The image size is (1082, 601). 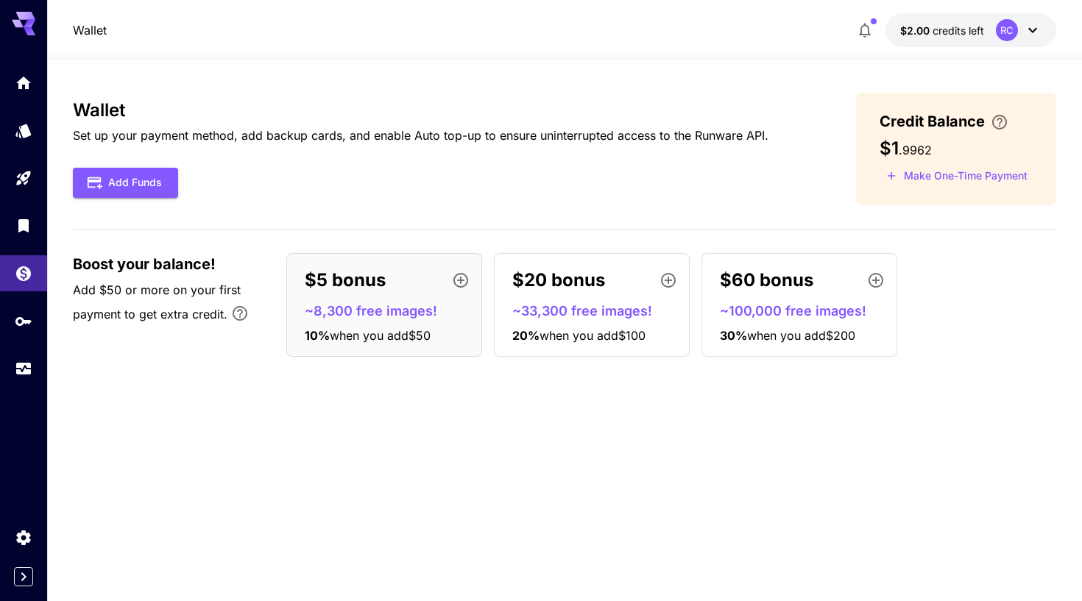 I want to click on h3: Wallet, so click(x=420, y=110).